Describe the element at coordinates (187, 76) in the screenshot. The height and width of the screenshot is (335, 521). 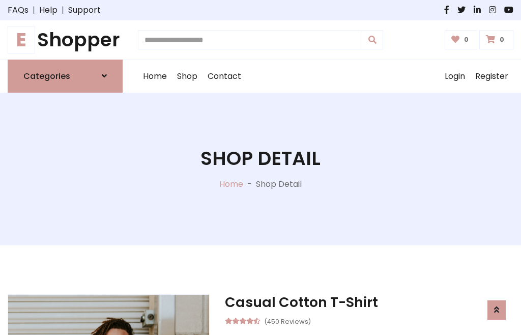
I see `a: Shop` at that location.